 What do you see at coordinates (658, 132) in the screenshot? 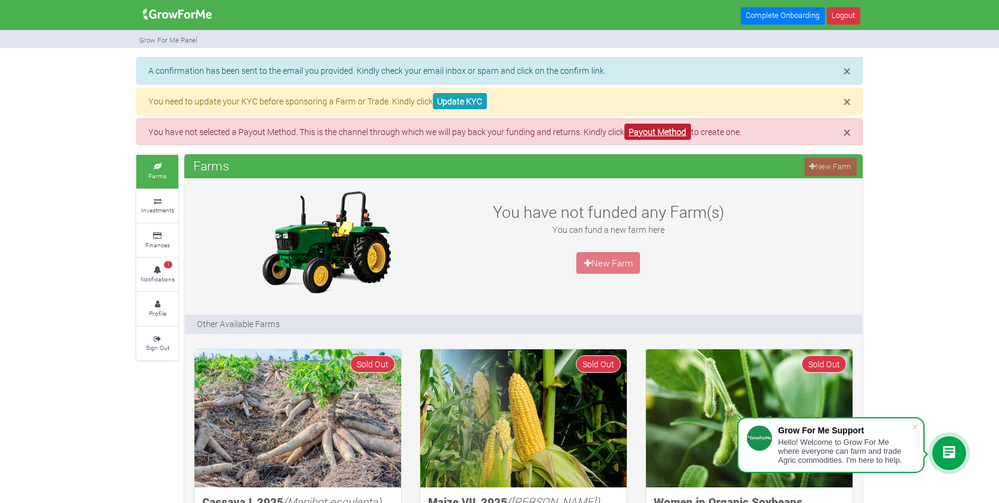
I see `a: Payout Method` at bounding box center [658, 132].